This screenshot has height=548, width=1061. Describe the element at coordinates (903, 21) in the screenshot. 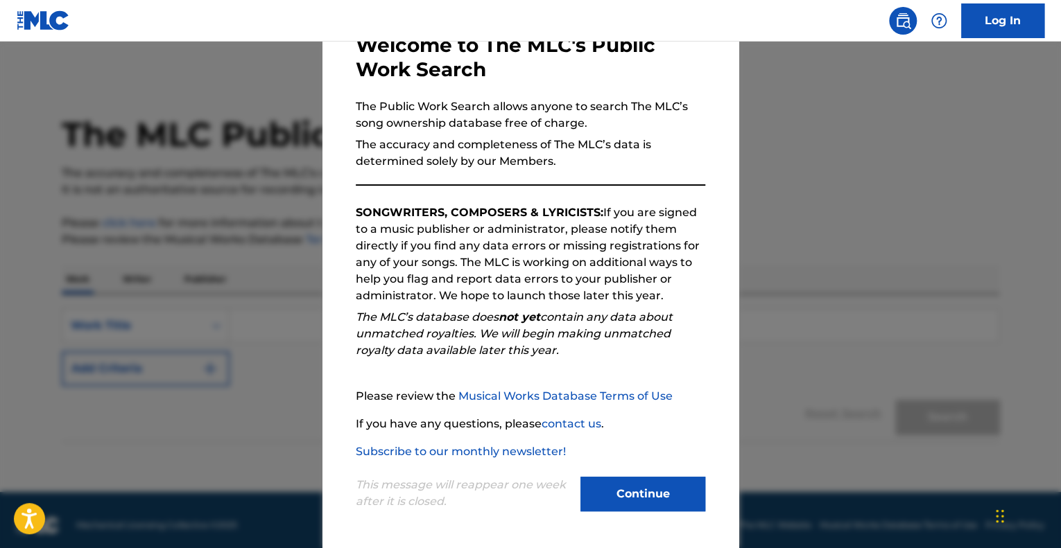

I see `img: search` at that location.